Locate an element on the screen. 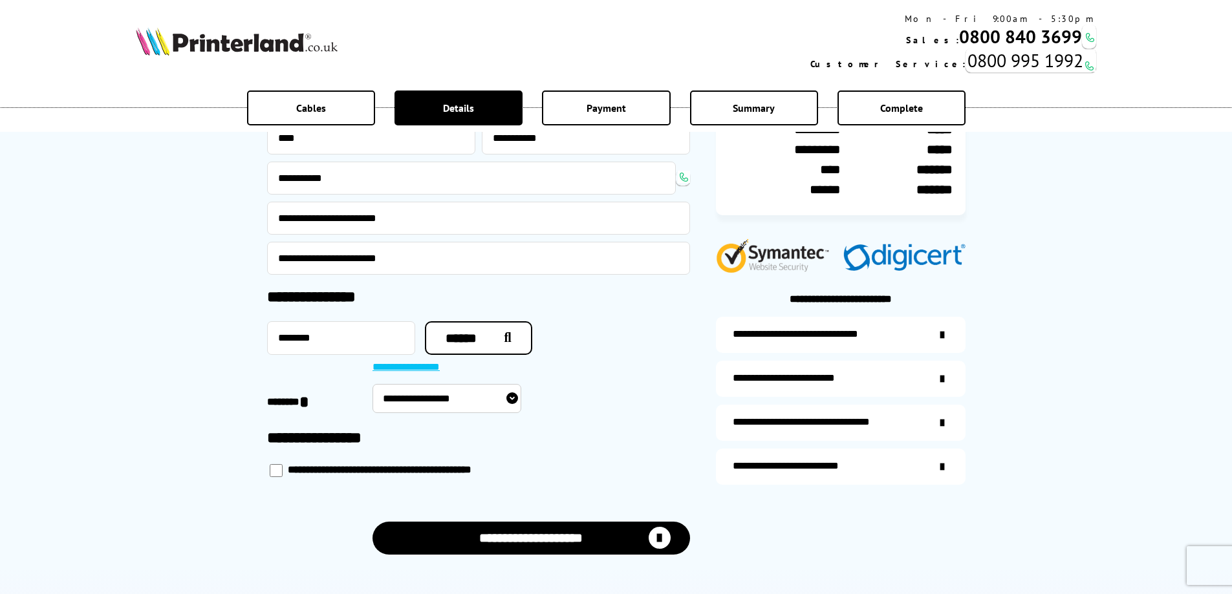 This screenshot has width=1232, height=594. img: Printerland Logo is located at coordinates (237, 41).